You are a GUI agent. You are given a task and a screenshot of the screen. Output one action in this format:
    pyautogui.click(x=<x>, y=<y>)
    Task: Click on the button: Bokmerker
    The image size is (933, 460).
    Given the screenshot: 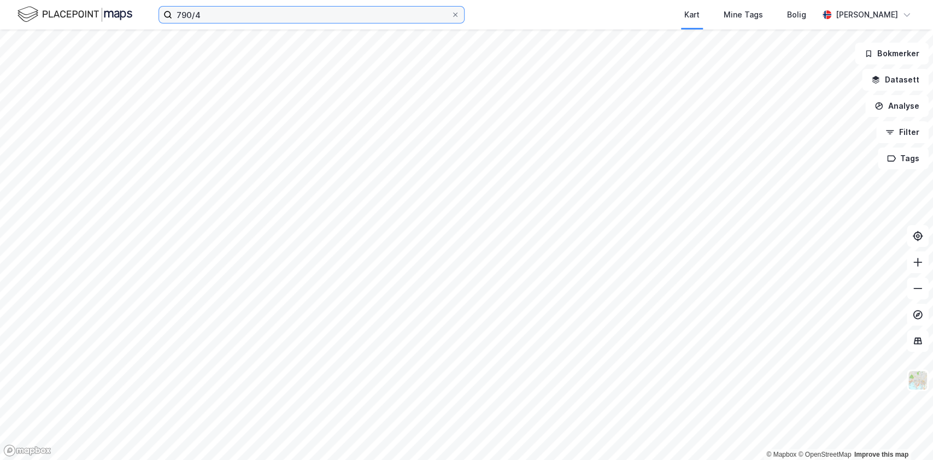 What is the action you would take?
    pyautogui.click(x=891, y=54)
    